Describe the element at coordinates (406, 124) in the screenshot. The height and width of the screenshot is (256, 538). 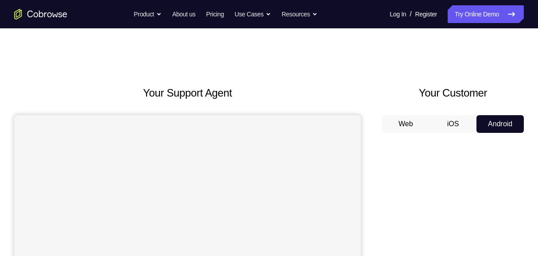
I see `button: Web` at that location.